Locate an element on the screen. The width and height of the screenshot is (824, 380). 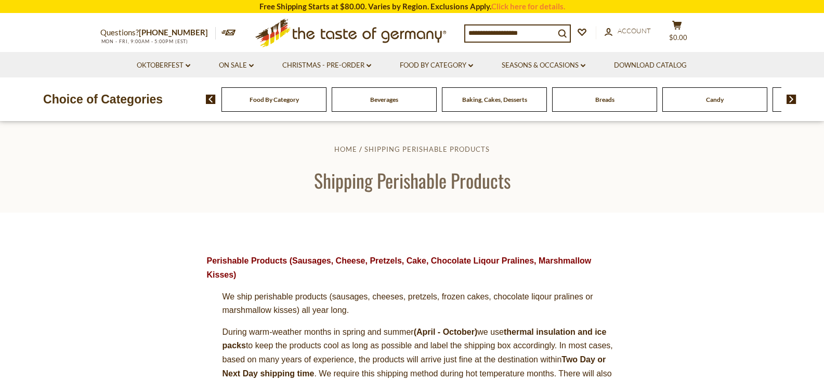
span: $0.00 is located at coordinates (678, 37).